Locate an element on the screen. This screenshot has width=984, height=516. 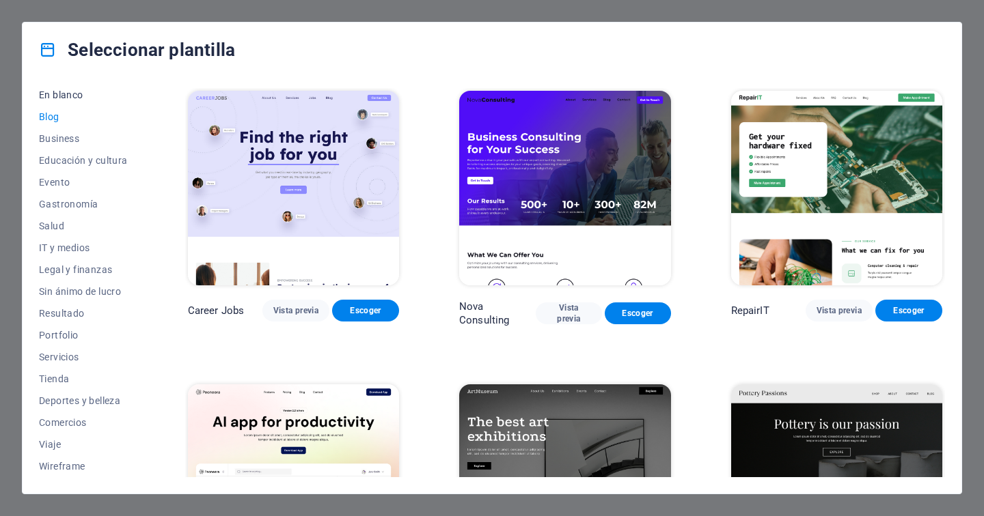
span: Business is located at coordinates (83, 139).